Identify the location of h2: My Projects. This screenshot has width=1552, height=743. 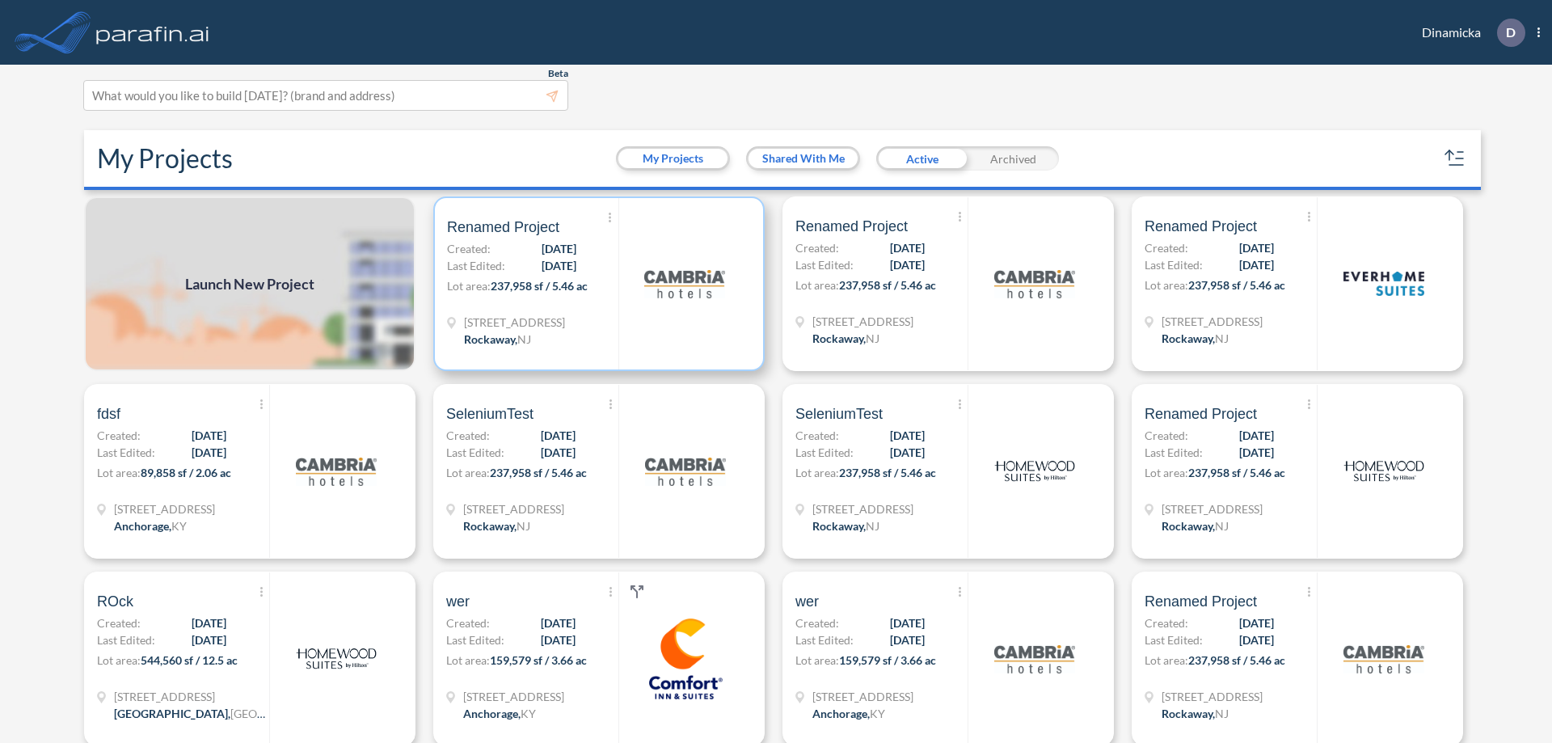
(165, 158).